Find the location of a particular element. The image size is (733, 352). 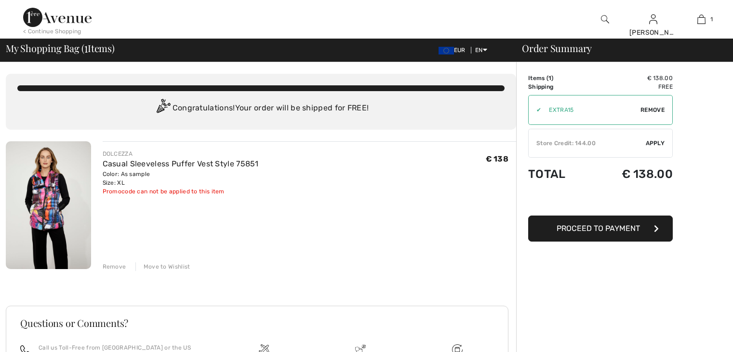

input: Promo code is located at coordinates (591, 110).